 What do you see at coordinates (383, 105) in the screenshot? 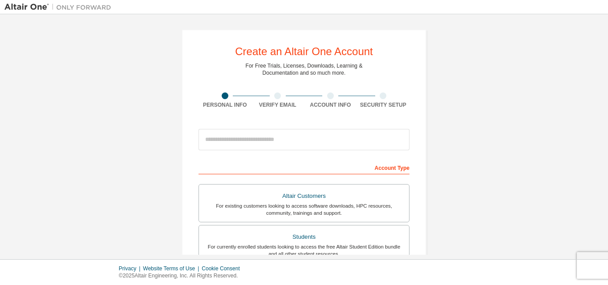
I see `div: Security Setup` at bounding box center [383, 105].